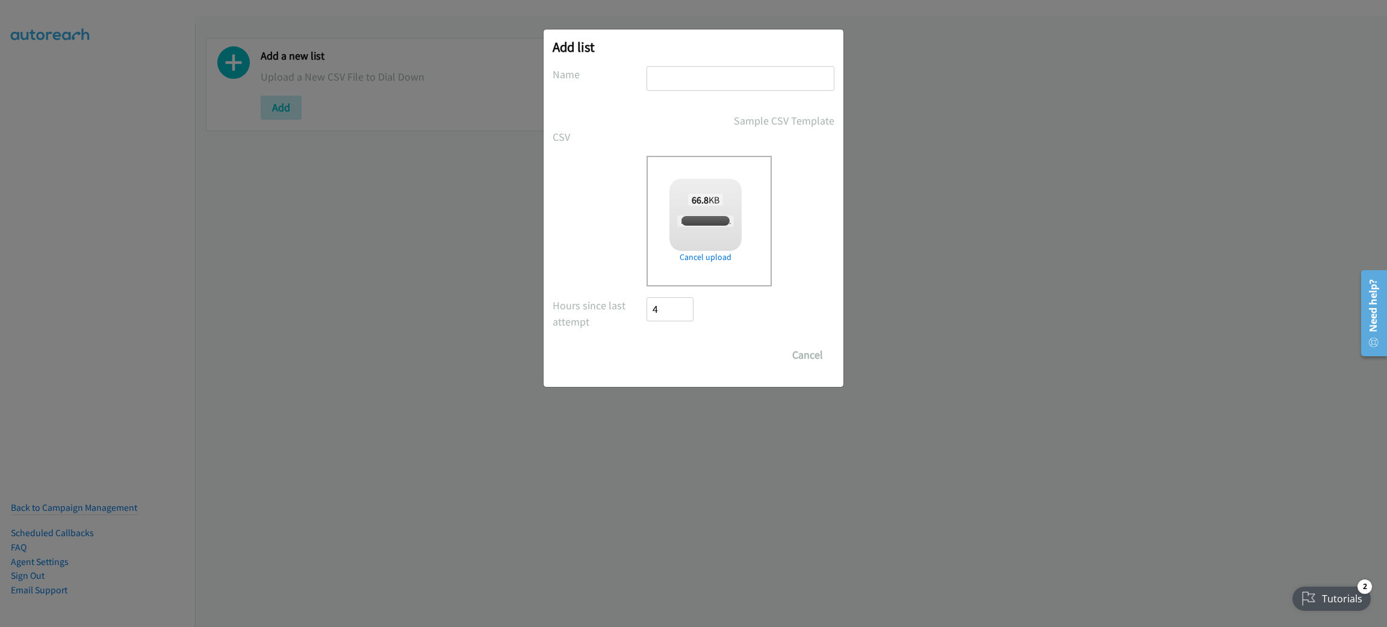 The height and width of the screenshot is (627, 1387). Describe the element at coordinates (79, 12) in the screenshot. I see `upt-list-badge: 2` at that location.